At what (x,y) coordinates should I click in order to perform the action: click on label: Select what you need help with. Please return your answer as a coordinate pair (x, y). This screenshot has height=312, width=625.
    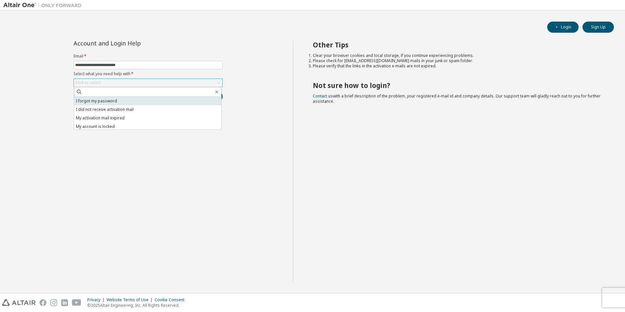
    Looking at the image, I should click on (148, 74).